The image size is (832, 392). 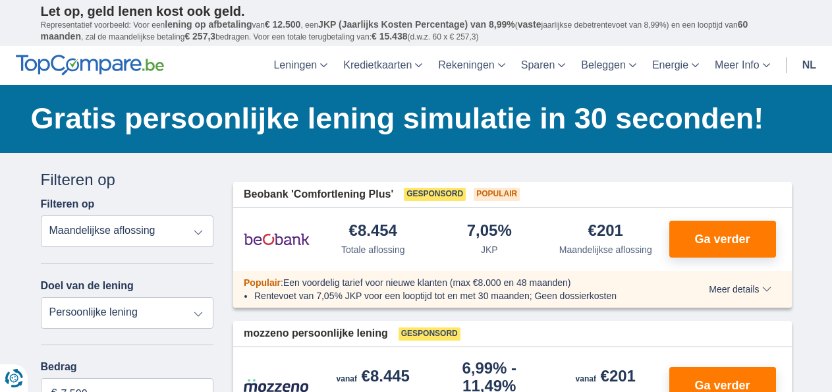 What do you see at coordinates (301, 65) in the screenshot?
I see `a: Leningen` at bounding box center [301, 65].